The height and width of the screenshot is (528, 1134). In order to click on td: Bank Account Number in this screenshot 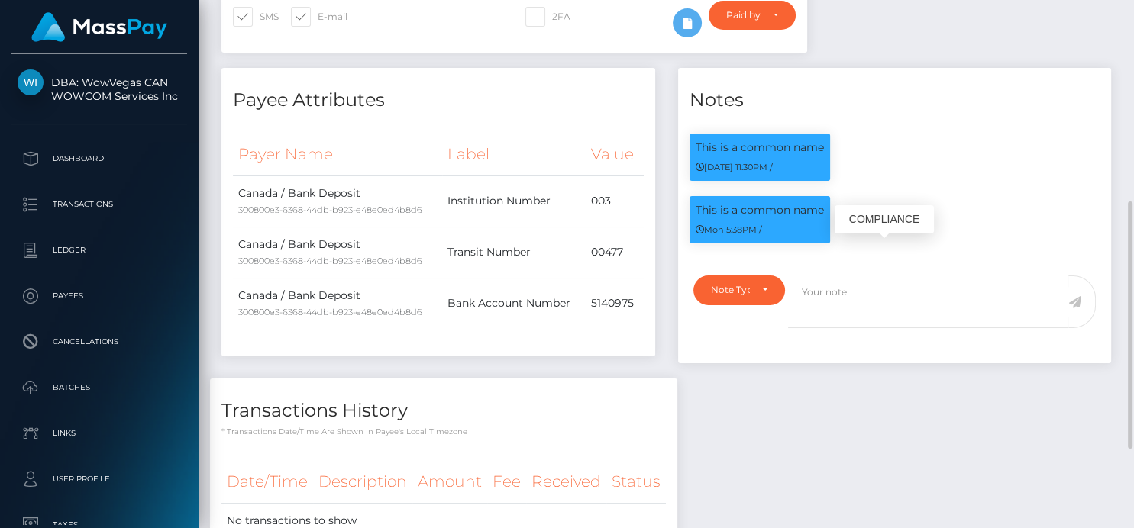, I will do `click(514, 303)`.